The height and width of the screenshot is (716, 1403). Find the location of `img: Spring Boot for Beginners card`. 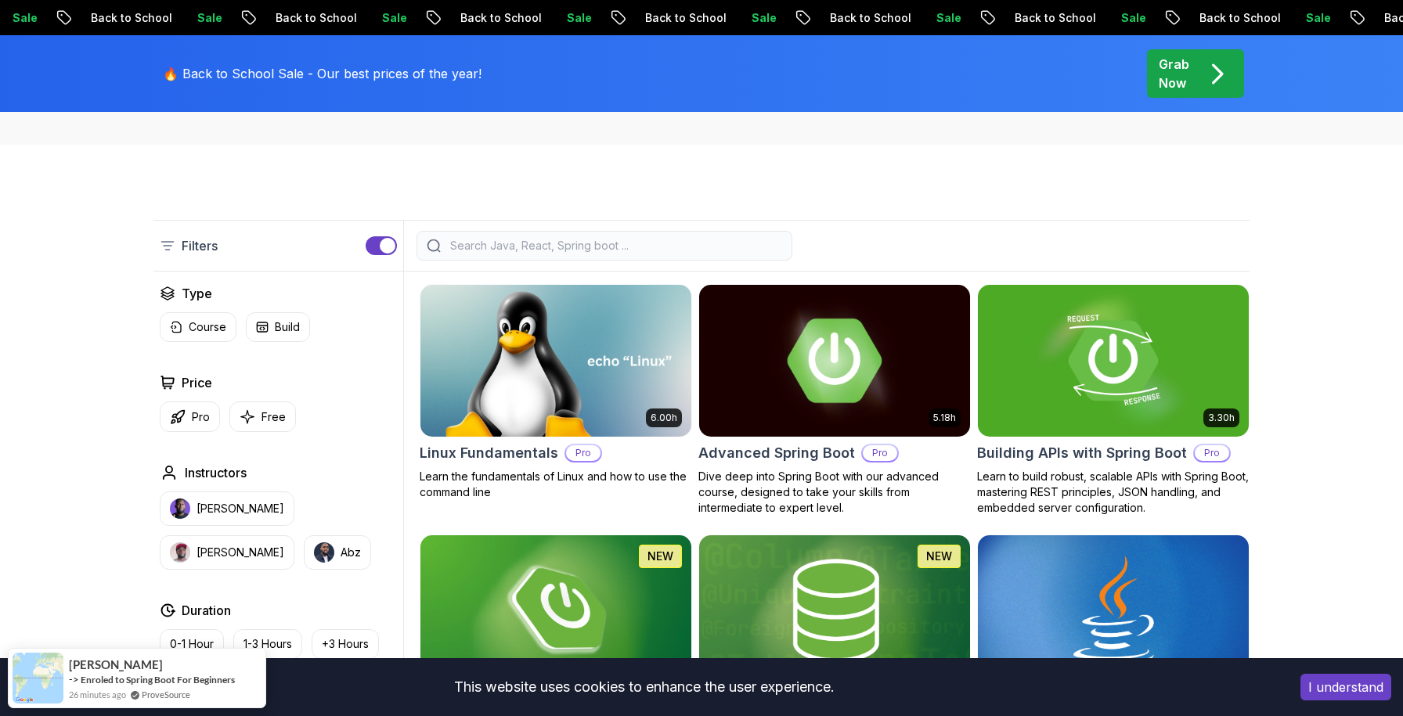

img: Spring Boot for Beginners card is located at coordinates (556, 611).